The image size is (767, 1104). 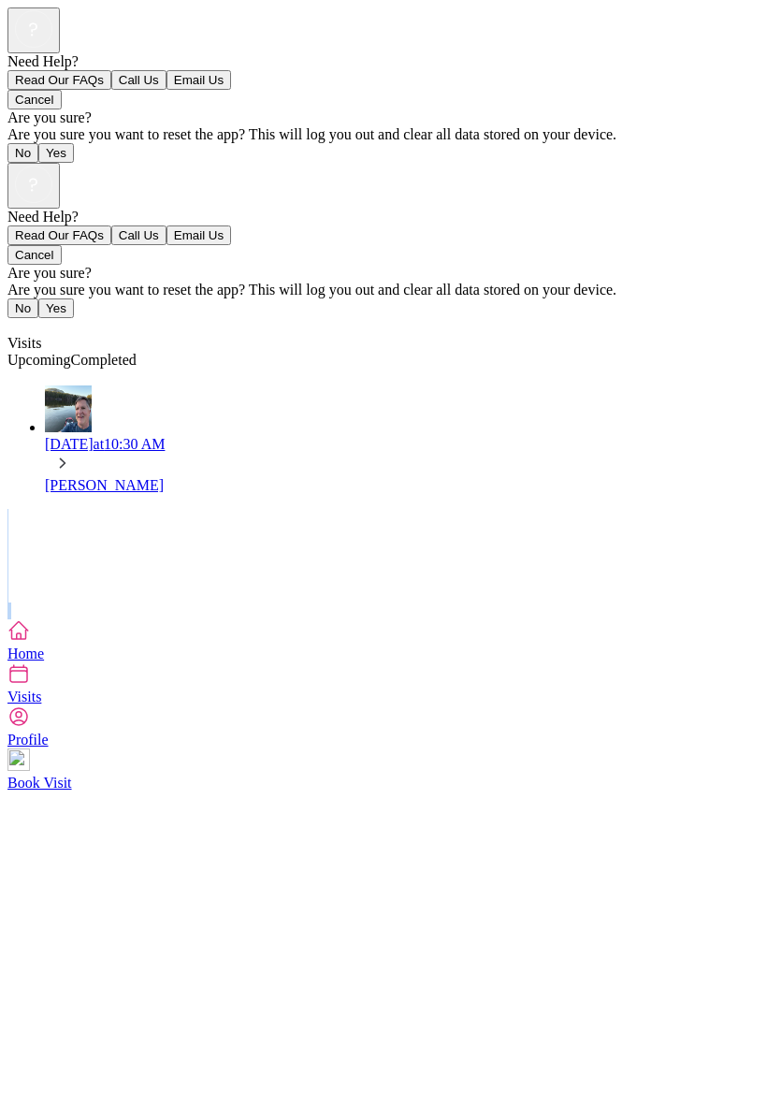 What do you see at coordinates (104, 359) in the screenshot?
I see `span: Completed` at bounding box center [104, 359].